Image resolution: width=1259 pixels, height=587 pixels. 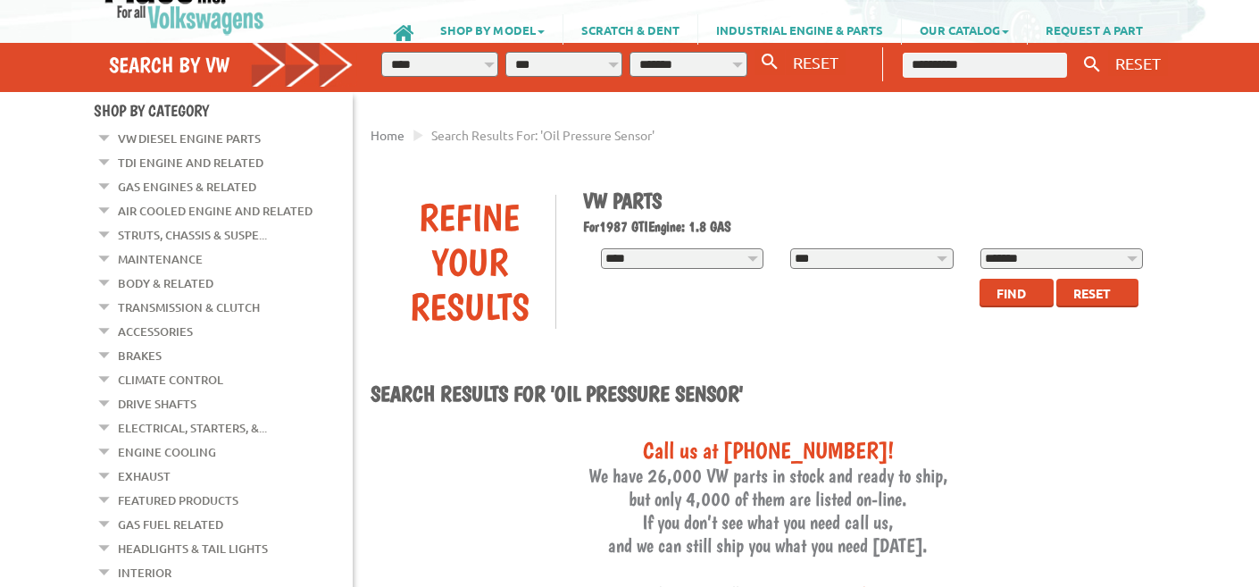 I want to click on a: Transmission & Clutch, so click(x=188, y=307).